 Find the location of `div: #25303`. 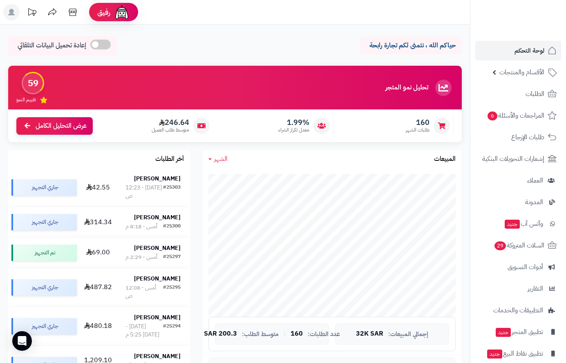

div: #25303 is located at coordinates (172, 192).